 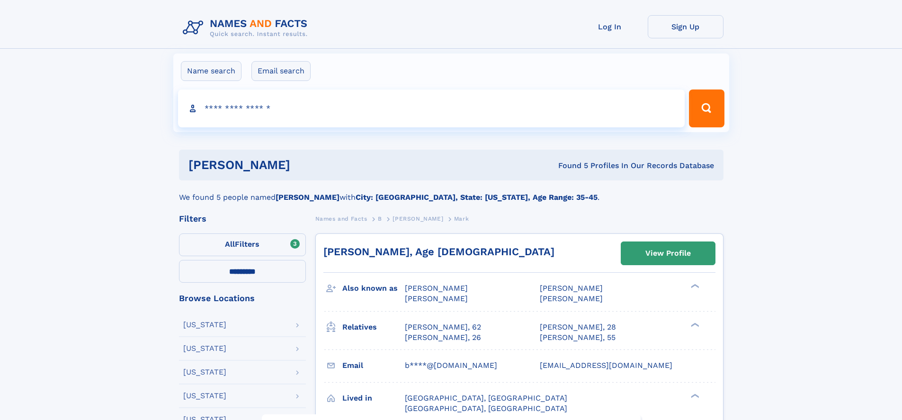 I want to click on a: Sign Up, so click(x=685, y=27).